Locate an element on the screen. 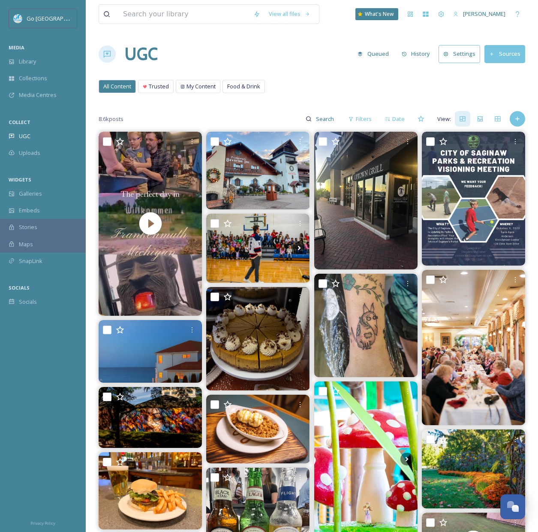 This screenshot has width=538, height=532. span: My Content is located at coordinates (201, 86).